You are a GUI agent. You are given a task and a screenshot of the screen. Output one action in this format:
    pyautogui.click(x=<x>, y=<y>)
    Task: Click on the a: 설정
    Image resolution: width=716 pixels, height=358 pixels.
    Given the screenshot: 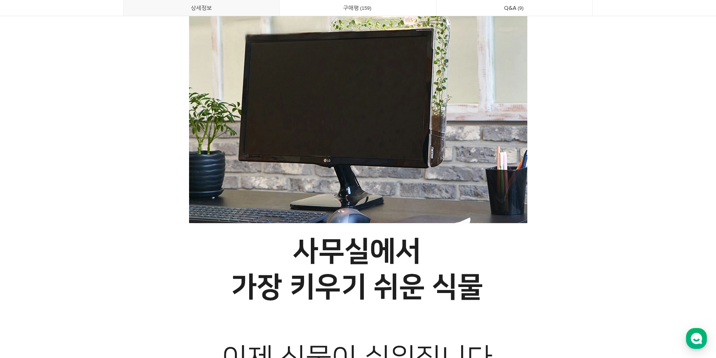 What is the action you would take?
    pyautogui.click(x=121, y=248)
    